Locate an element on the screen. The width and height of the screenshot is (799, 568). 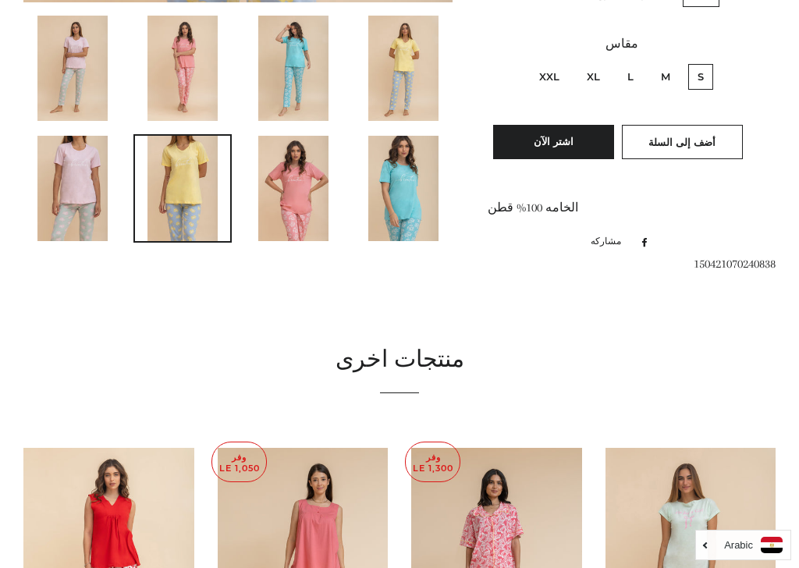
label: S is located at coordinates (701, 76).